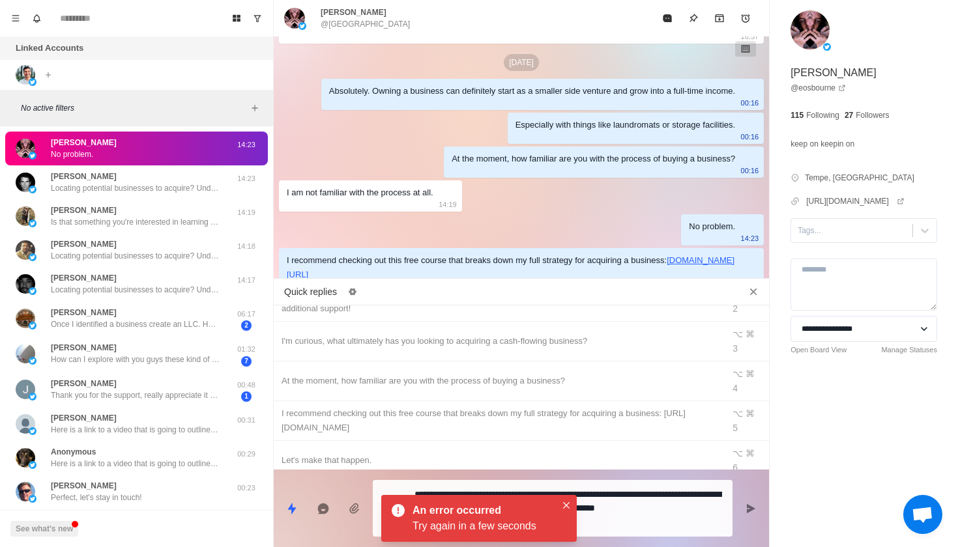  What do you see at coordinates (750, 509) in the screenshot?
I see `button: Send message` at bounding box center [750, 509].